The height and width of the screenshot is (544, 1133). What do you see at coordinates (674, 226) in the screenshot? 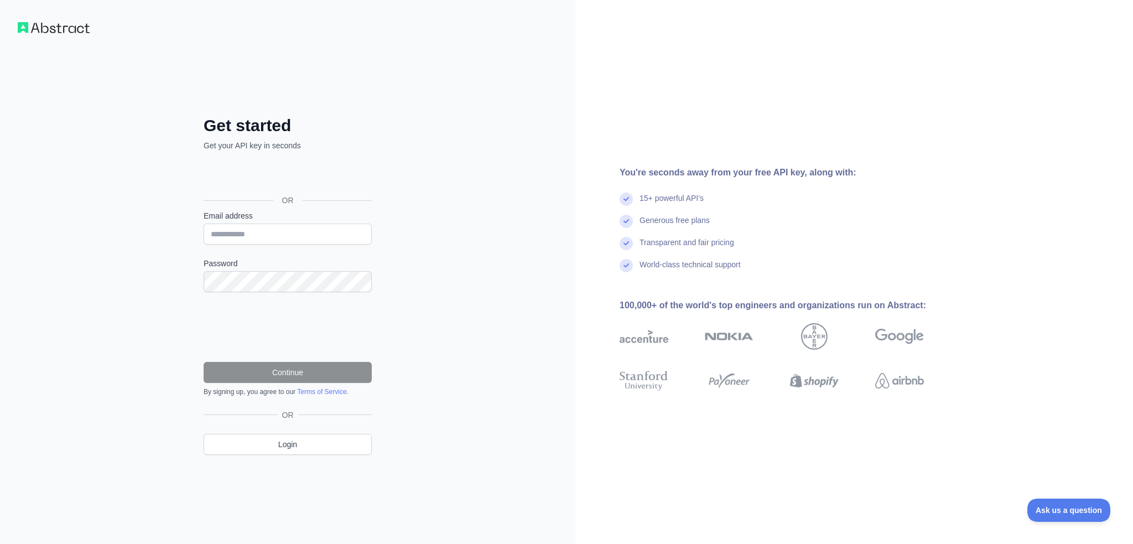
I see `div: Generous free plans` at bounding box center [674, 226].